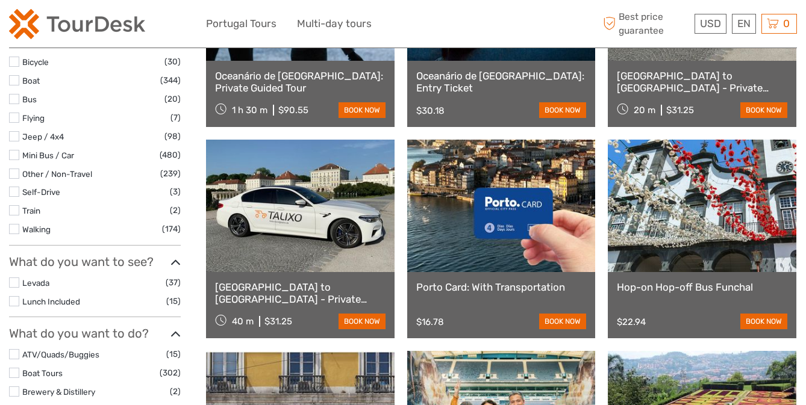 The image size is (806, 405). What do you see at coordinates (172, 99) in the screenshot?
I see `span: (20)` at bounding box center [172, 99].